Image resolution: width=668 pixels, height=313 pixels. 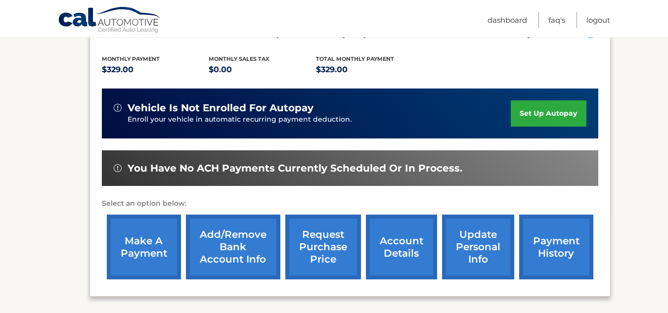 What do you see at coordinates (110, 21) in the screenshot?
I see `a: Cal Automotive` at bounding box center [110, 21].